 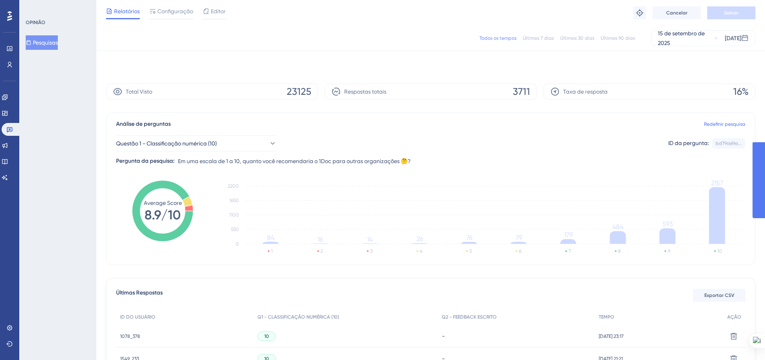 I want to click on font: Questão 1 - Classificação numérica (10), so click(x=166, y=143).